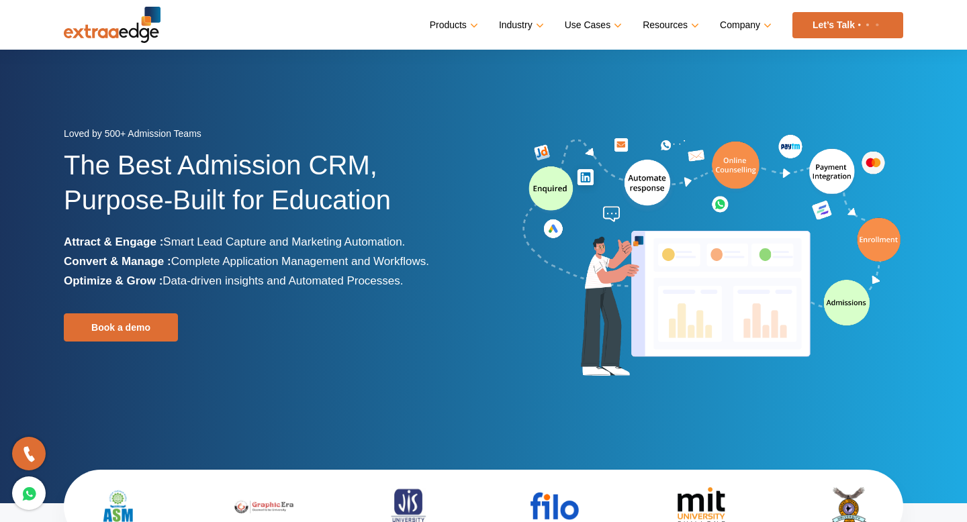 The image size is (967, 522). Describe the element at coordinates (847, 25) in the screenshot. I see `a: Let’s Talk` at that location.